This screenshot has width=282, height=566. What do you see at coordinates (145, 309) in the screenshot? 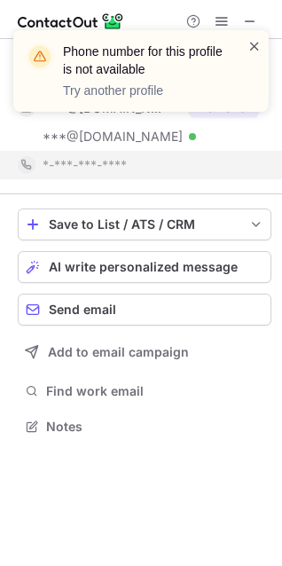
I see `button: Send email` at bounding box center [145, 309].